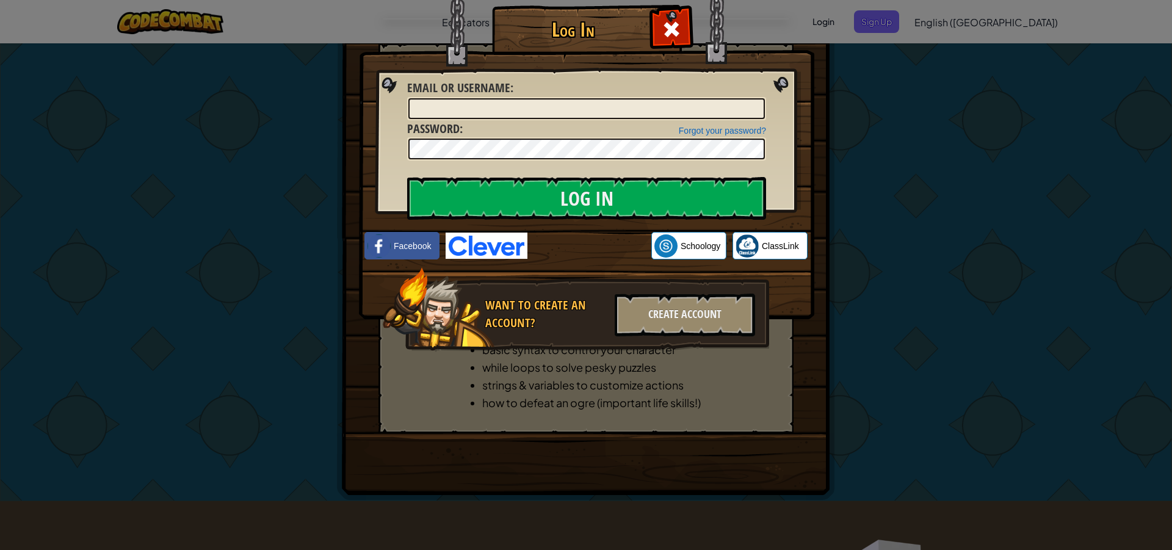 This screenshot has width=1172, height=550. I want to click on span: Email or Username, so click(459, 87).